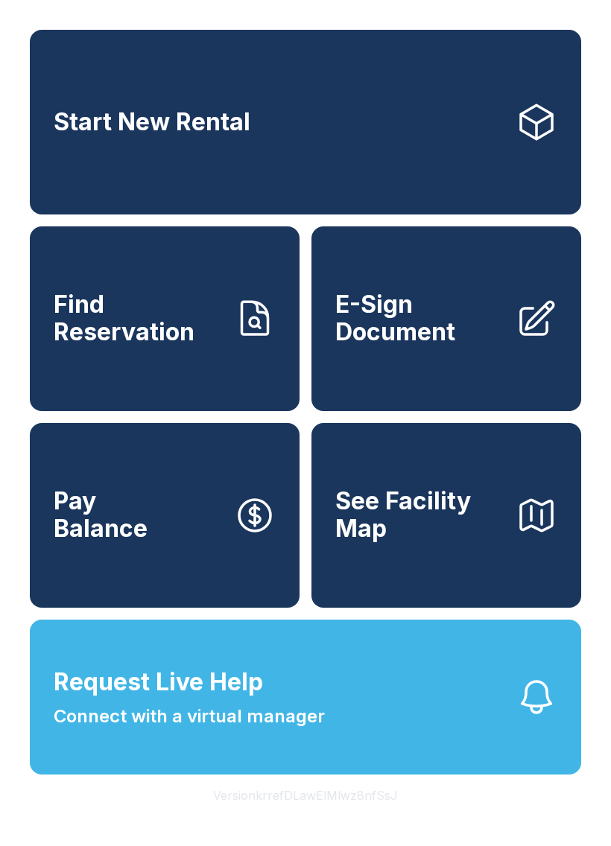  What do you see at coordinates (189, 716) in the screenshot?
I see `span: Connect with a virtual manager` at bounding box center [189, 716].